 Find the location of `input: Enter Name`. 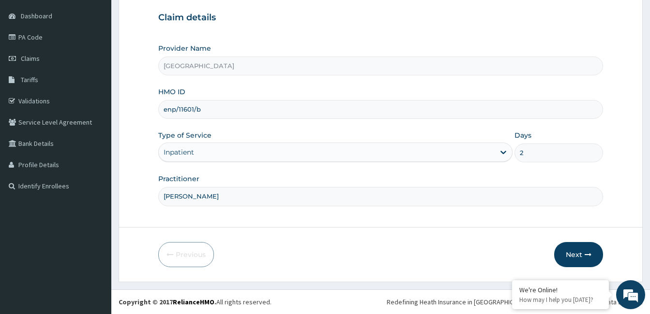

input: Enter Name is located at coordinates (380, 196).